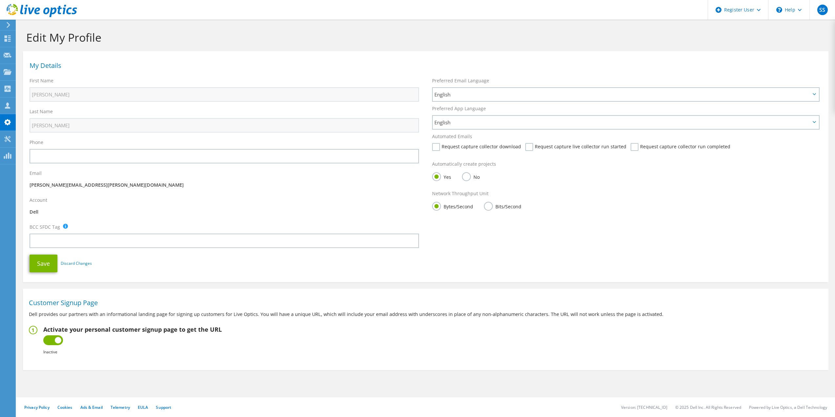 This screenshot has height=417, width=835. What do you see at coordinates (503, 206) in the screenshot?
I see `label: Bits/Second` at bounding box center [503, 206].